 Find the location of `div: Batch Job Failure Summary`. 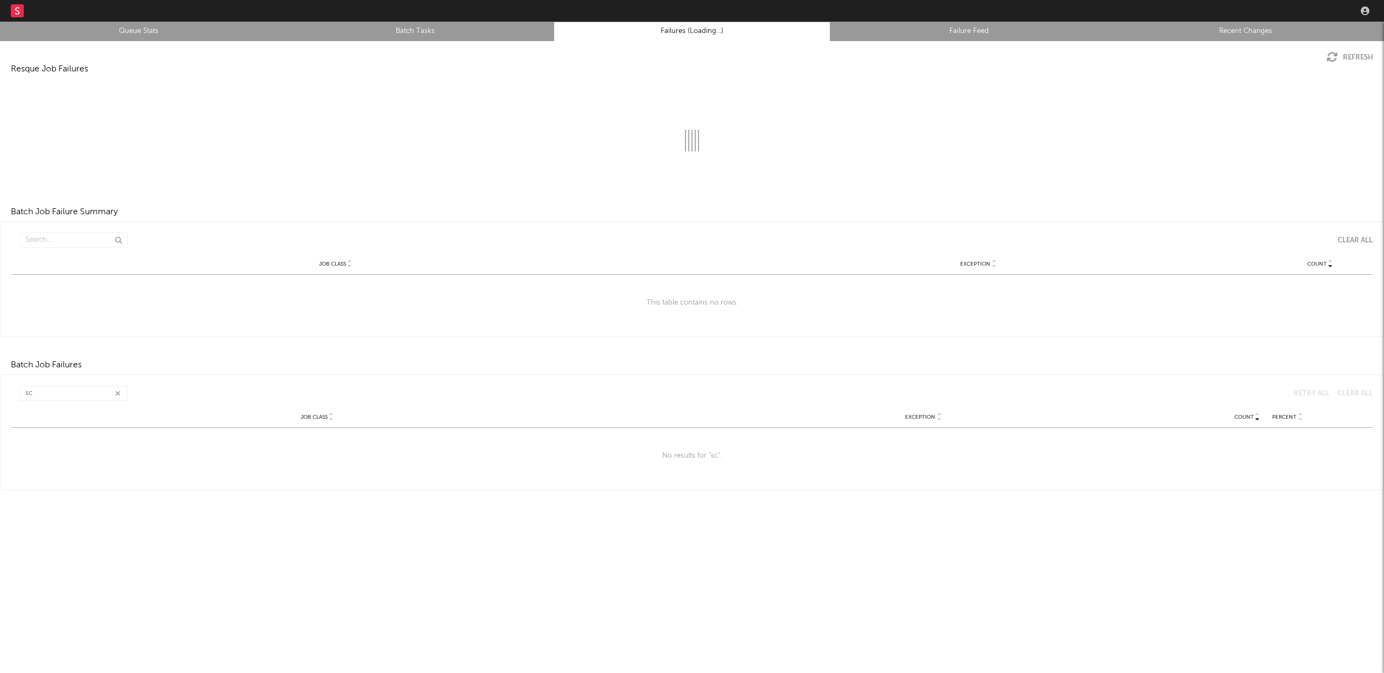

div: Batch Job Failure Summary is located at coordinates (64, 212).